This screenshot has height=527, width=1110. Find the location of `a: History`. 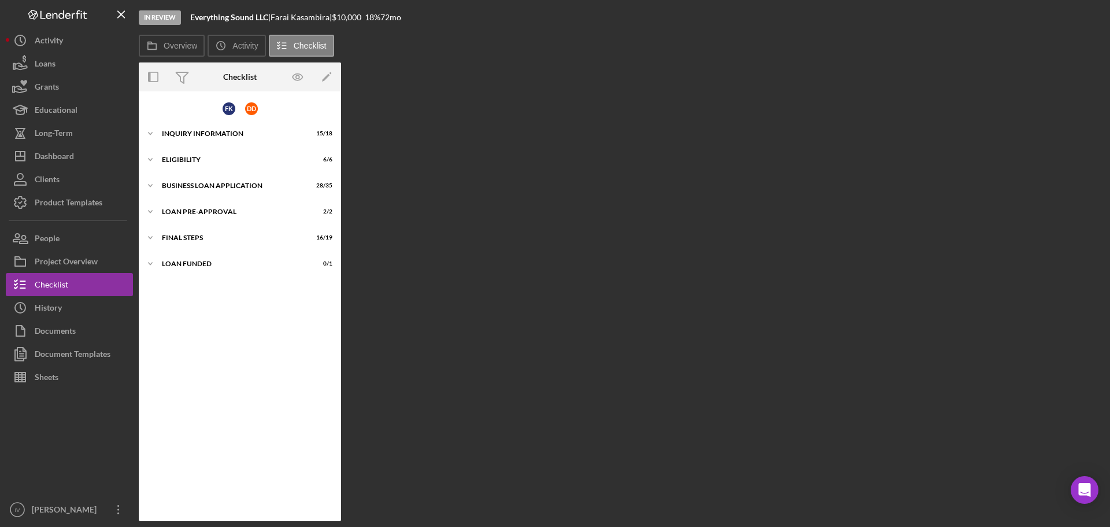

a: History is located at coordinates (69, 308).